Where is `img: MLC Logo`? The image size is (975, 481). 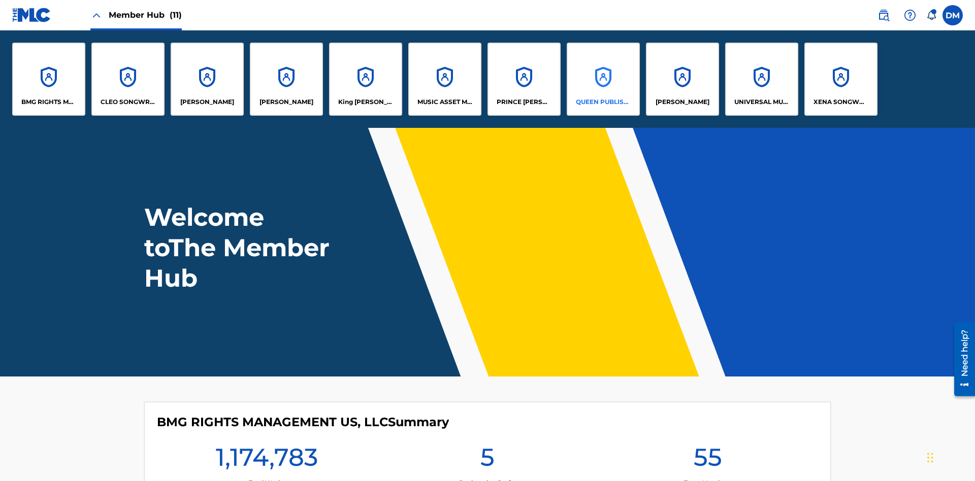 img: MLC Logo is located at coordinates (31, 15).